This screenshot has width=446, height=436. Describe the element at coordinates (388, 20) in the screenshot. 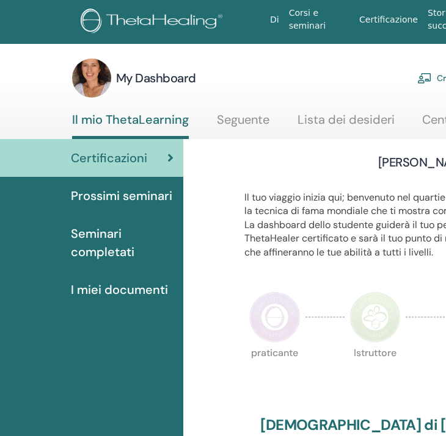

I see `a: Certificazione` at that location.